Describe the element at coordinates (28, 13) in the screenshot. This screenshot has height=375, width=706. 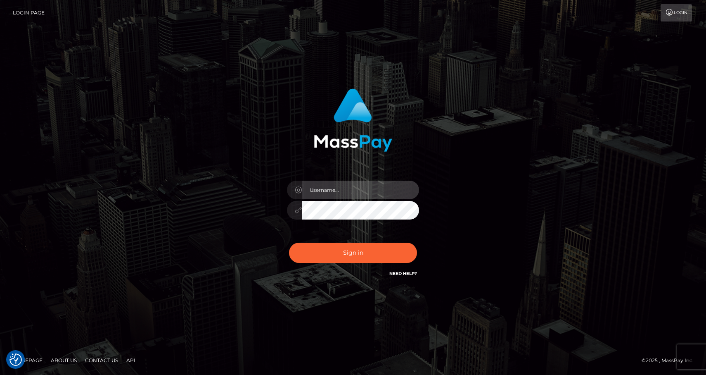
I see `a: Login Page` at that location.